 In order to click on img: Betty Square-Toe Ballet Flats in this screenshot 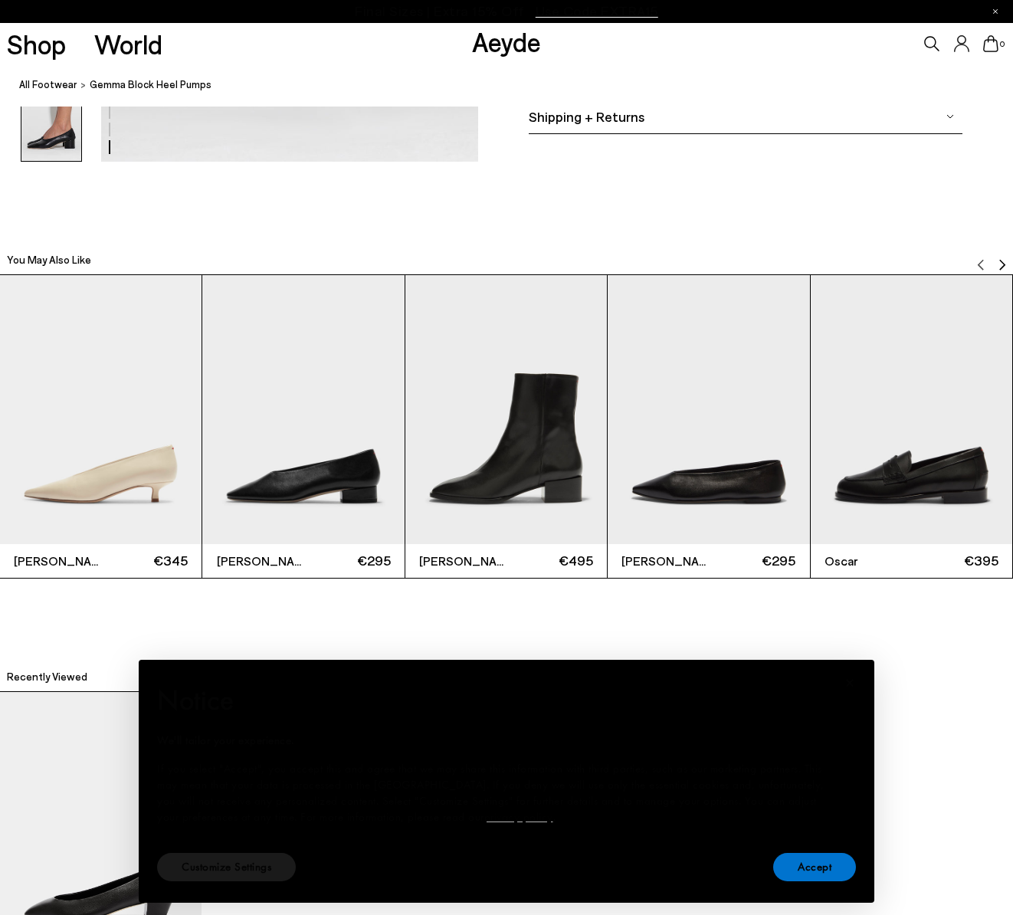, I will do `click(708, 409)`.